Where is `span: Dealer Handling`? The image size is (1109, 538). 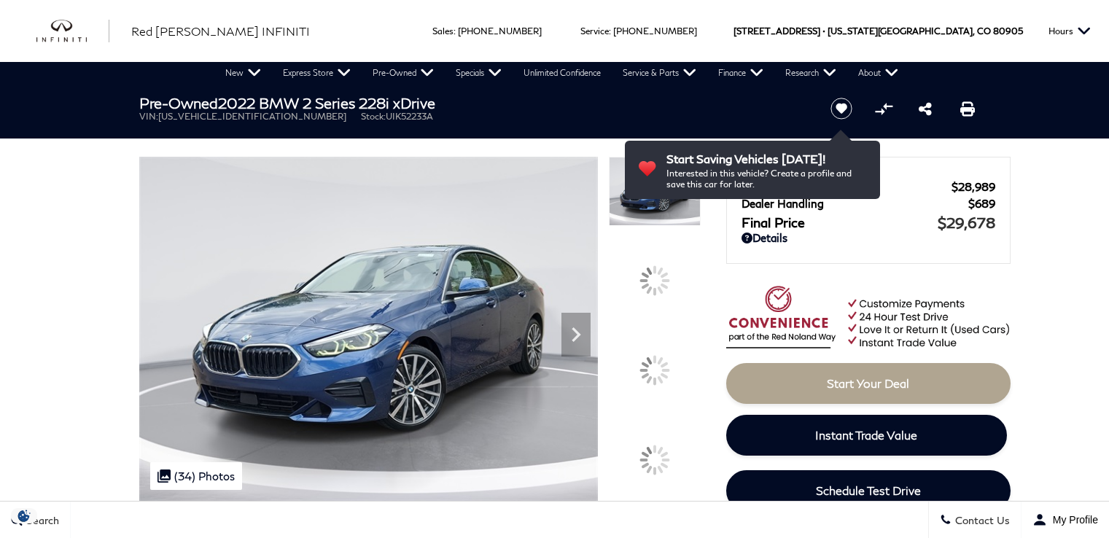
span: Dealer Handling is located at coordinates (854, 203).